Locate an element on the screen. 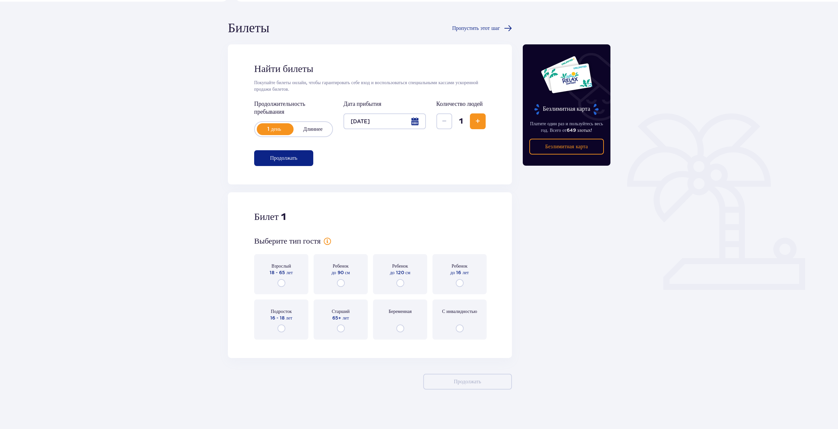 Image resolution: width=838 pixels, height=429 pixels. font: Билеты is located at coordinates (249, 28).